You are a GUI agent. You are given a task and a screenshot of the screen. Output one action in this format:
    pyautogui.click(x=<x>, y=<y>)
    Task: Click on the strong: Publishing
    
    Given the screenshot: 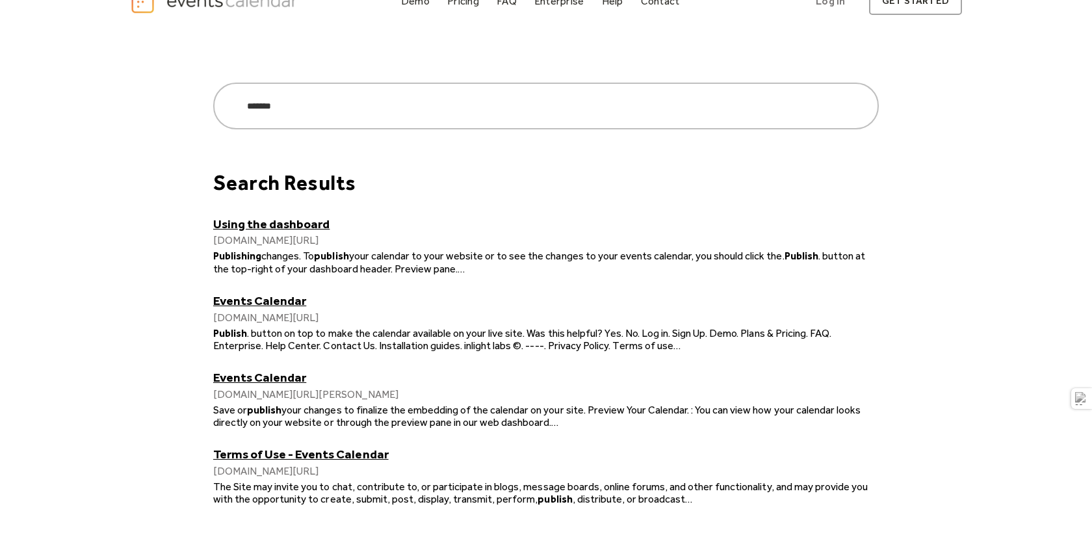 What is the action you would take?
    pyautogui.click(x=237, y=256)
    